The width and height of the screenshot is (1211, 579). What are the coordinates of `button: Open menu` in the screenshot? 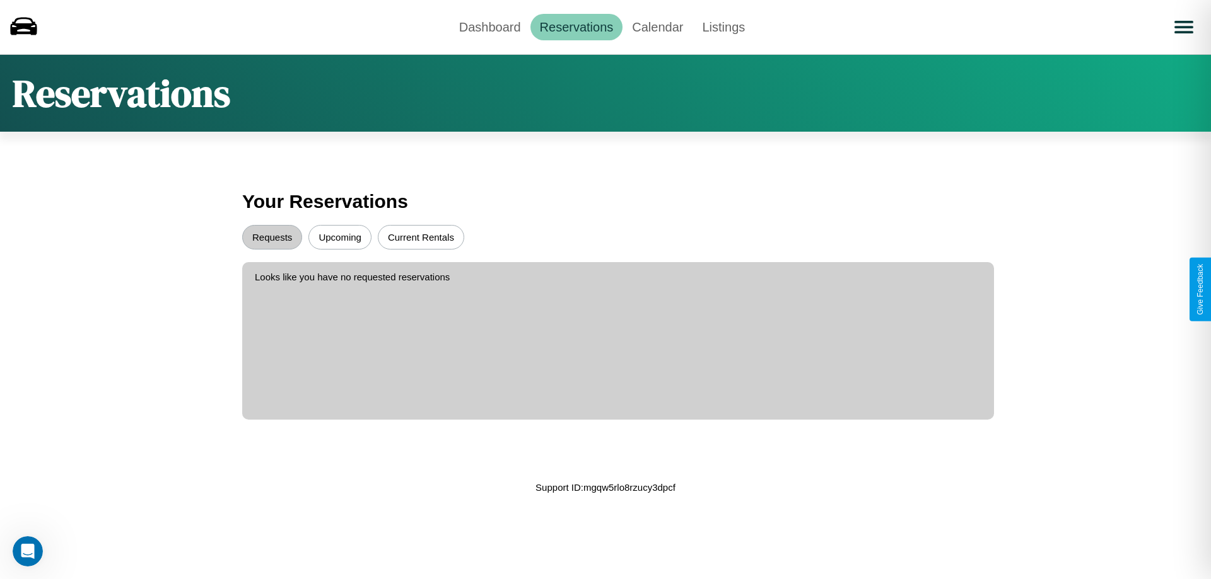 It's located at (1184, 27).